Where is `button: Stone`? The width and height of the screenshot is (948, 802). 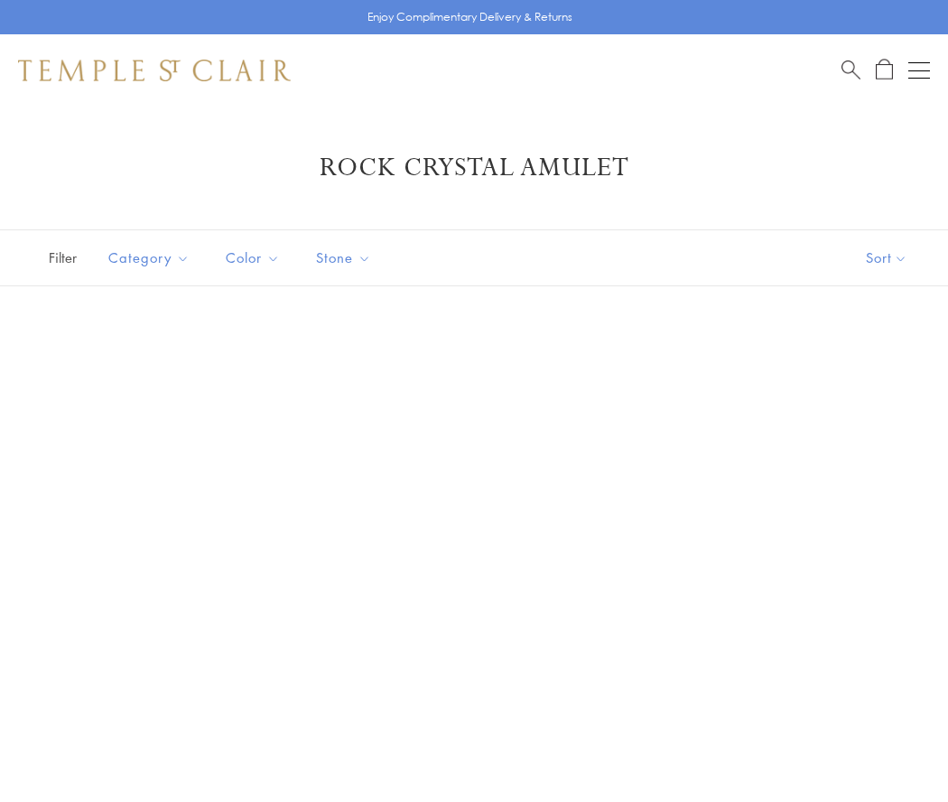 button: Stone is located at coordinates (343, 257).